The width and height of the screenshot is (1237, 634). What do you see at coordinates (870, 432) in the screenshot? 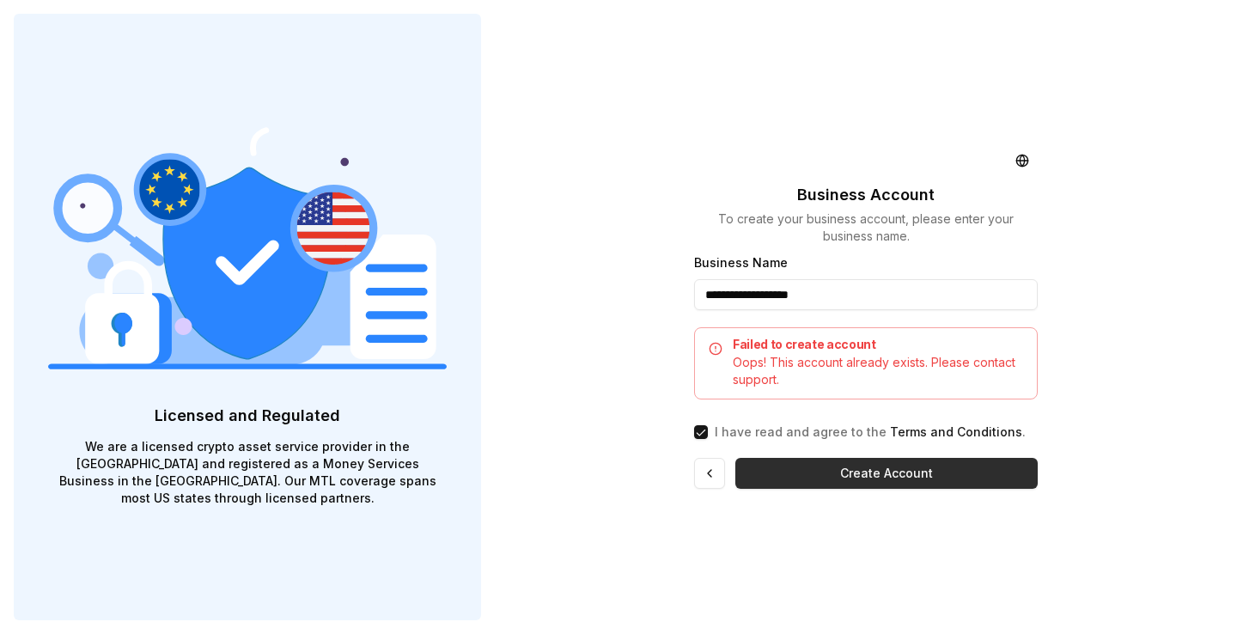
I see `p: I have read and agree to the .` at bounding box center [870, 432].